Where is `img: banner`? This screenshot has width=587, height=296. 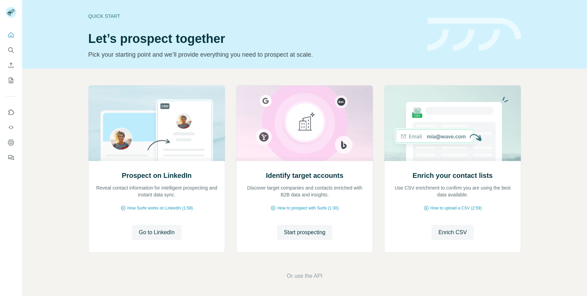
img: banner is located at coordinates (474, 34).